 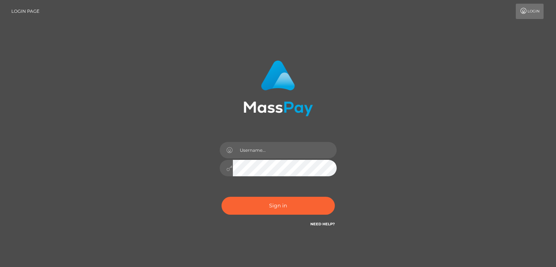 What do you see at coordinates (278, 206) in the screenshot?
I see `button: Sign in` at bounding box center [278, 206].